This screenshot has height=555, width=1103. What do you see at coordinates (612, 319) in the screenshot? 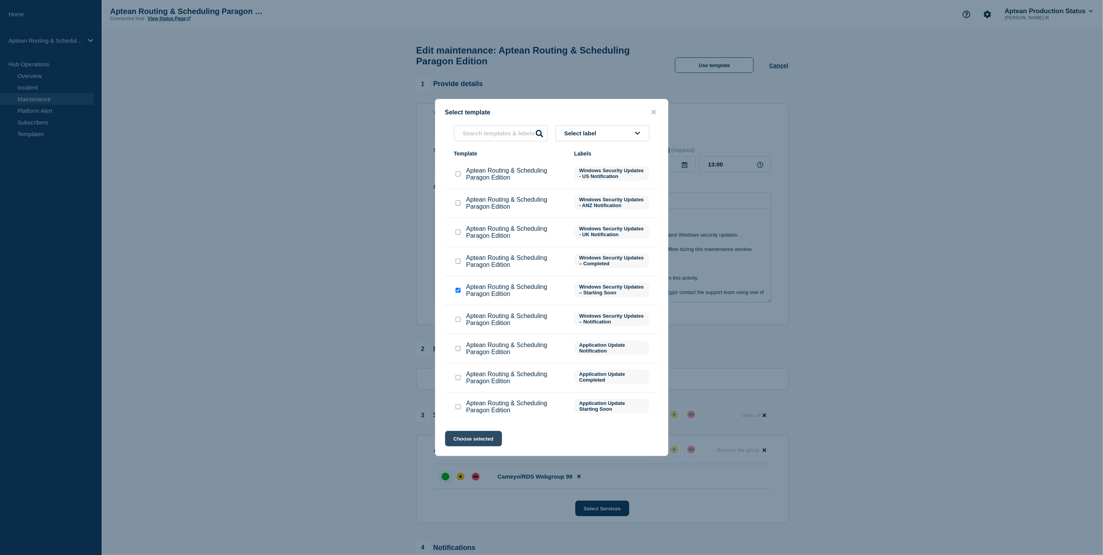
I see `span: Windows Security Updates – Notification` at bounding box center [612, 319].